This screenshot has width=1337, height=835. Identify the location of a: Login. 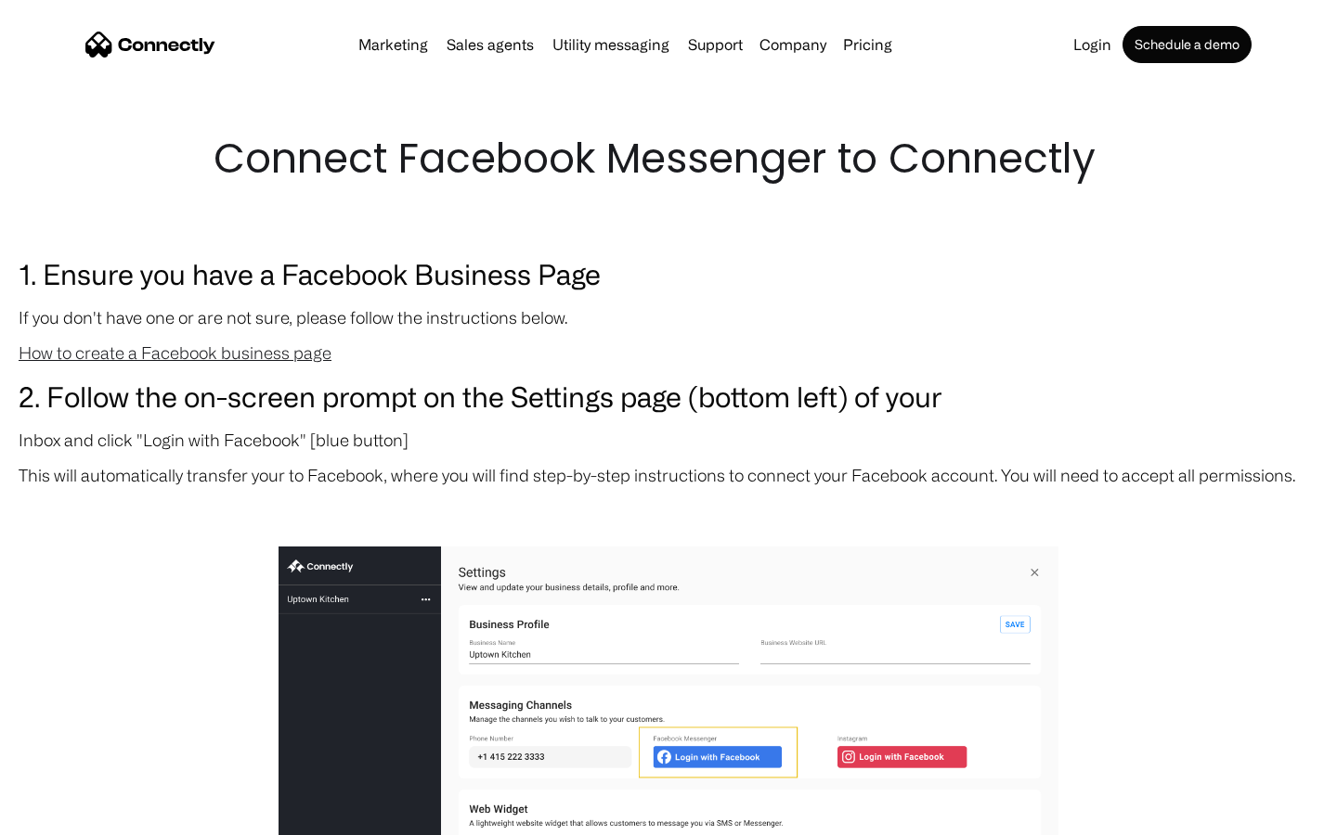
(1092, 45).